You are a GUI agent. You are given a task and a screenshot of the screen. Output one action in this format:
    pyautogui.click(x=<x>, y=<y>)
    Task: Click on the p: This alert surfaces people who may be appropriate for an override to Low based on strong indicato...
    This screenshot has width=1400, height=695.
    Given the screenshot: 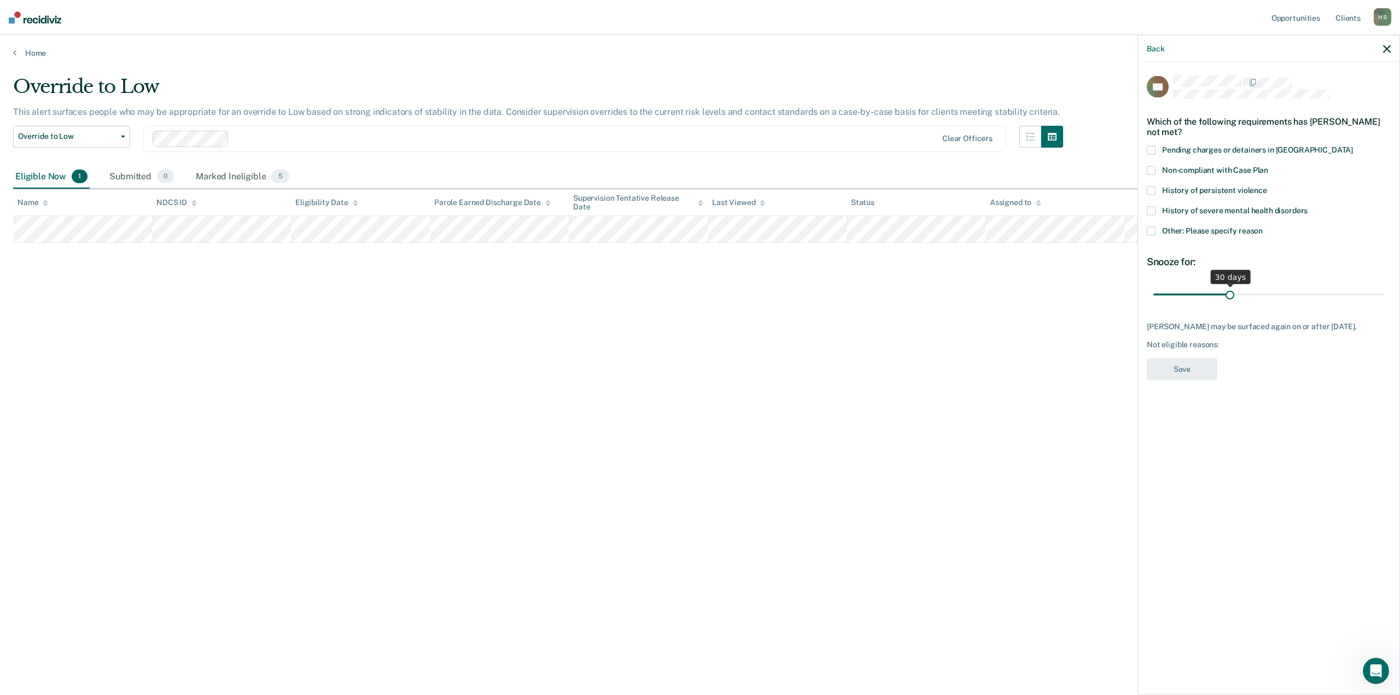 What is the action you would take?
    pyautogui.click(x=536, y=112)
    